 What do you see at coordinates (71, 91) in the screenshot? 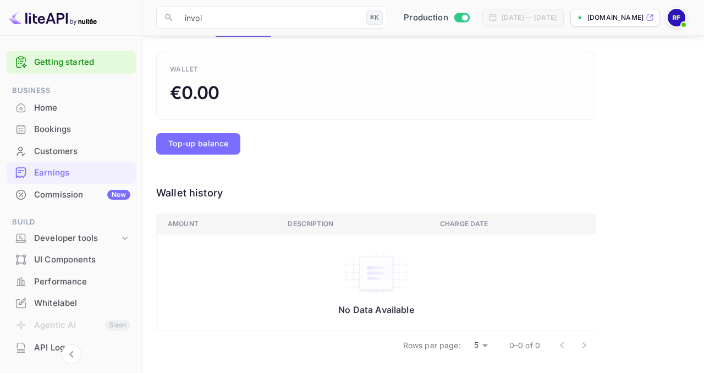
I see `span: Business` at bounding box center [71, 91].